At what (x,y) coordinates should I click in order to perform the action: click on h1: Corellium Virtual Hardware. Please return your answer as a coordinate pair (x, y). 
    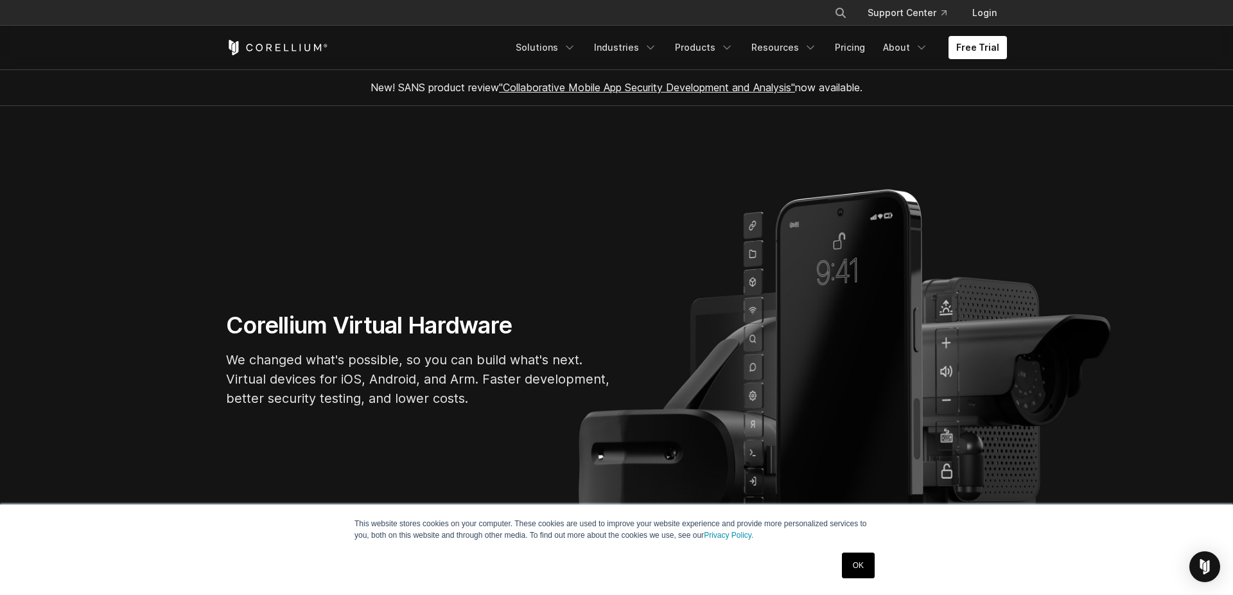
    Looking at the image, I should click on (419, 325).